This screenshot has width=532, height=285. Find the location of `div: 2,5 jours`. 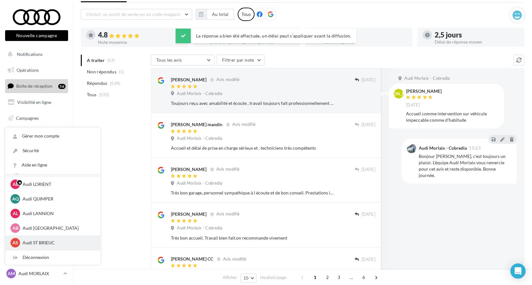

div: 2,5 jours is located at coordinates (477, 35).